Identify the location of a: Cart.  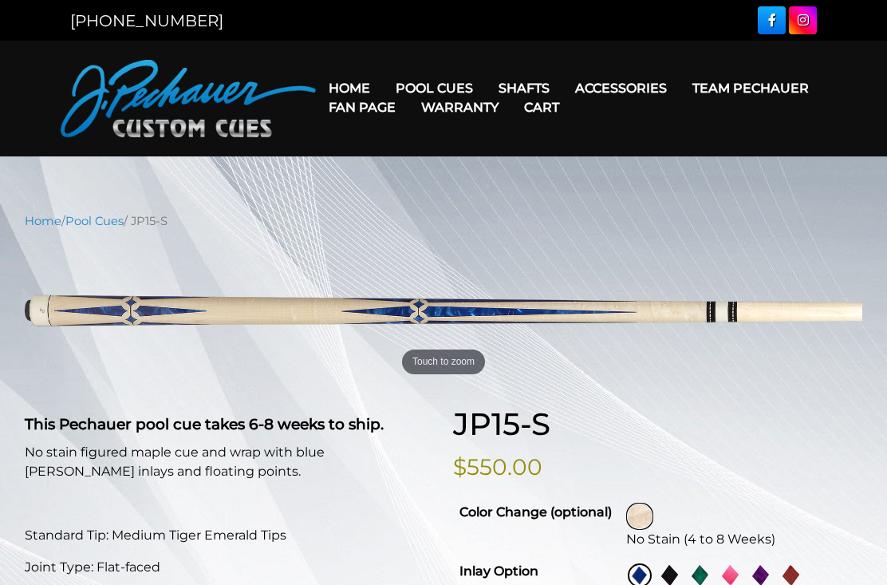
(542, 107).